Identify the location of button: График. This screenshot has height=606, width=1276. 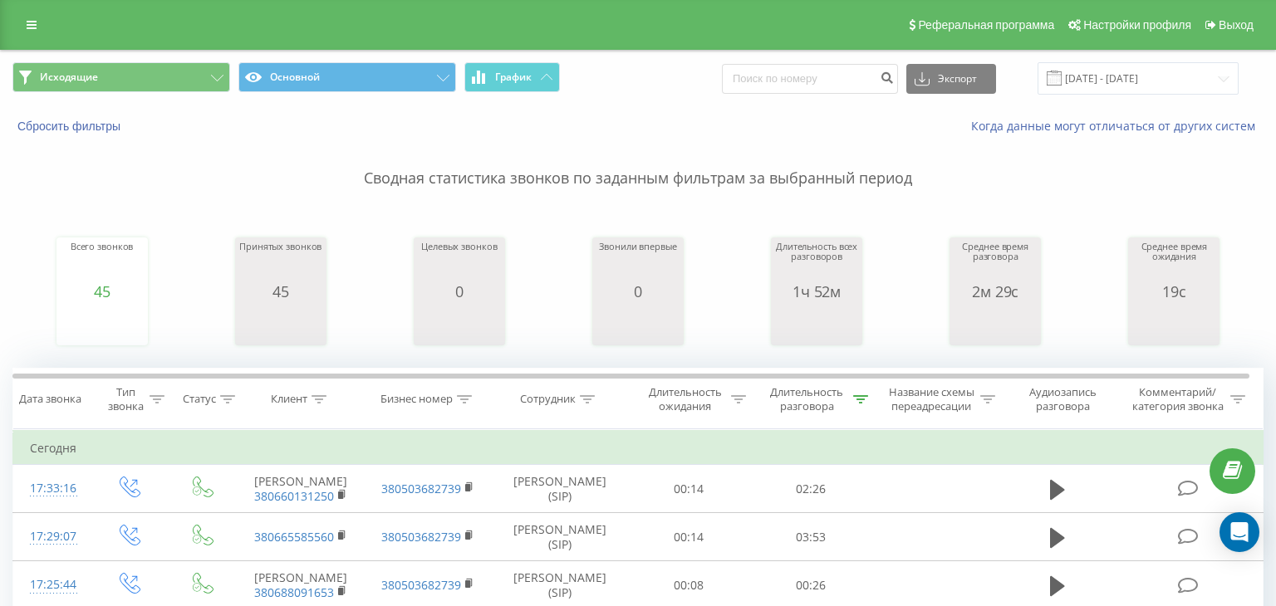
(512, 77).